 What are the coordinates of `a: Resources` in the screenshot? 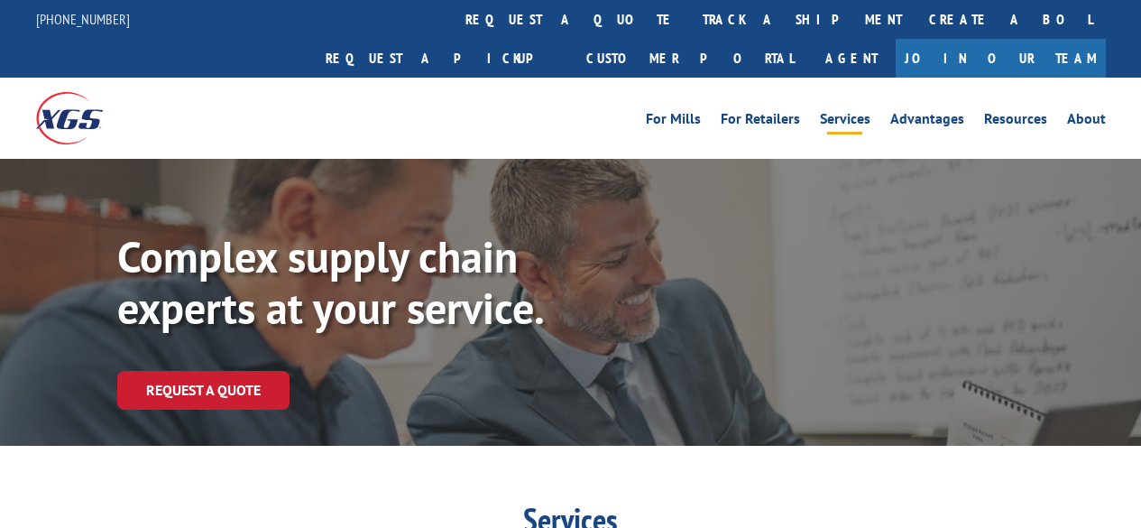 It's located at (1016, 122).